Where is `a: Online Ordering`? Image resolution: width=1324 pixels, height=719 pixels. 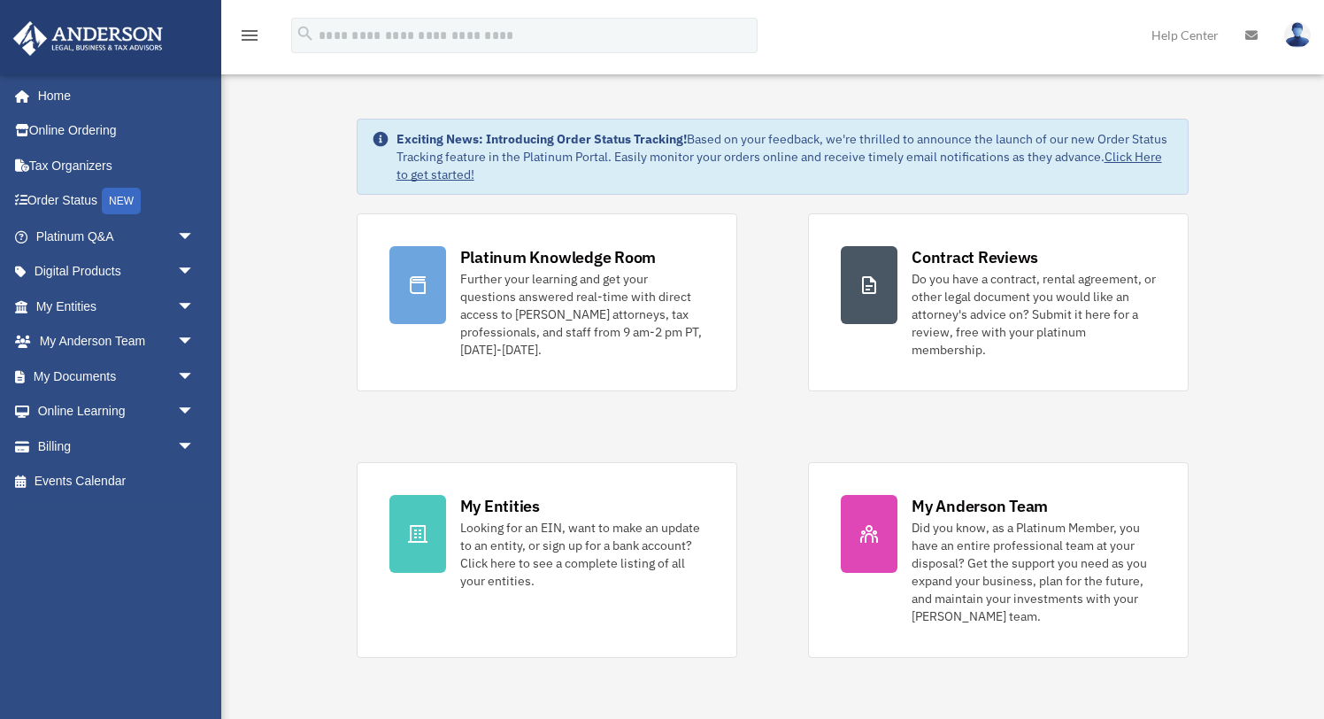 a: Online Ordering is located at coordinates (117, 131).